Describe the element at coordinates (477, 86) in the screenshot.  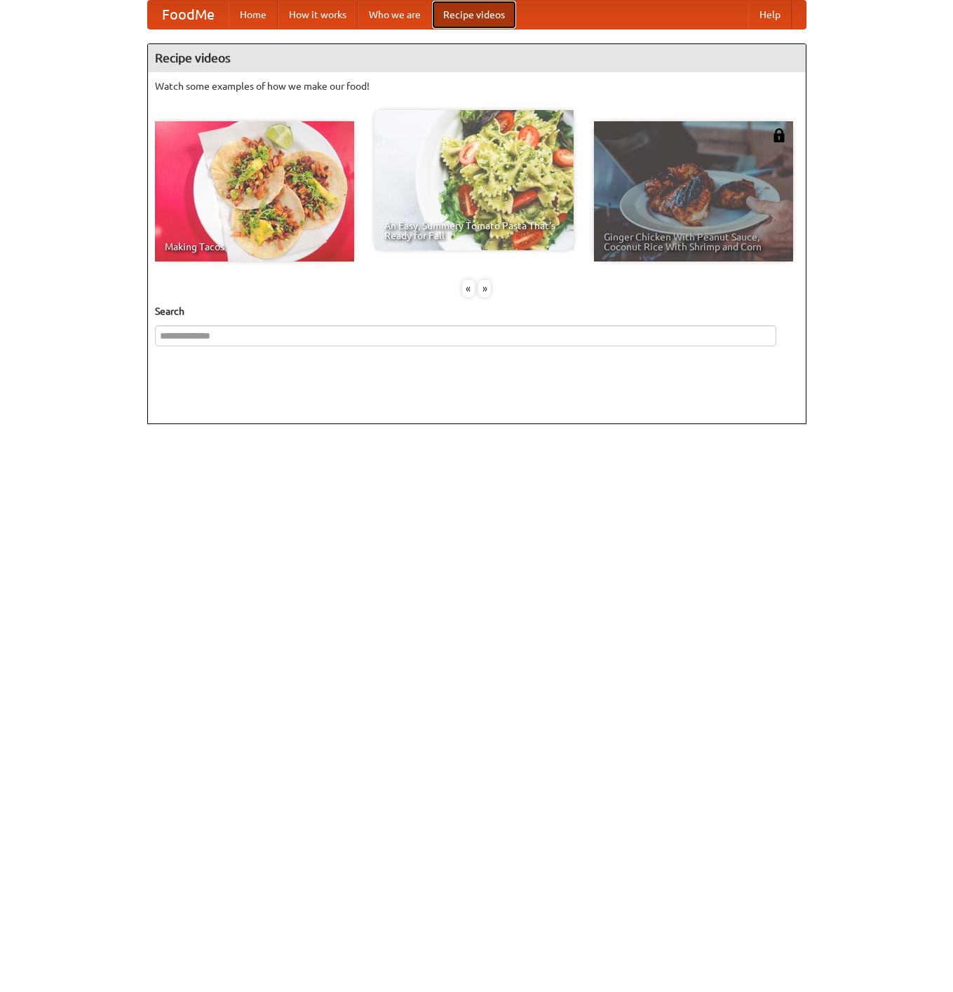
I see `p: Watch some examples of how we make our food!` at that location.